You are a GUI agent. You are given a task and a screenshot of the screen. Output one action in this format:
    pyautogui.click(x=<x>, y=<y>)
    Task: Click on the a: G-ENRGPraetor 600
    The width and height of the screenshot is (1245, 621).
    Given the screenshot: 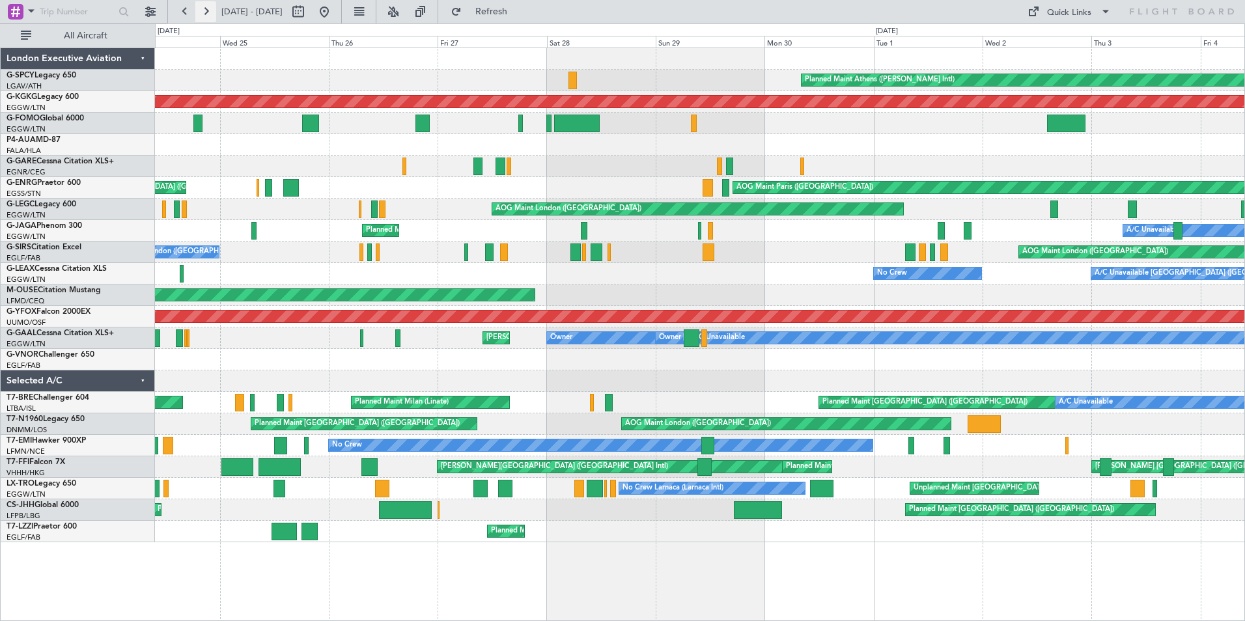 What is the action you would take?
    pyautogui.click(x=44, y=183)
    